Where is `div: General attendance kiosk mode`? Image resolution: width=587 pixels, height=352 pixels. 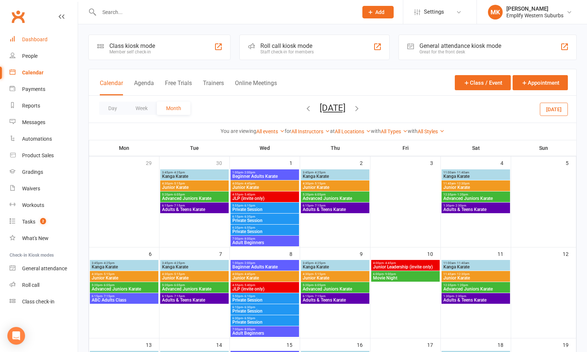 div: General attendance kiosk mode is located at coordinates (460, 46).